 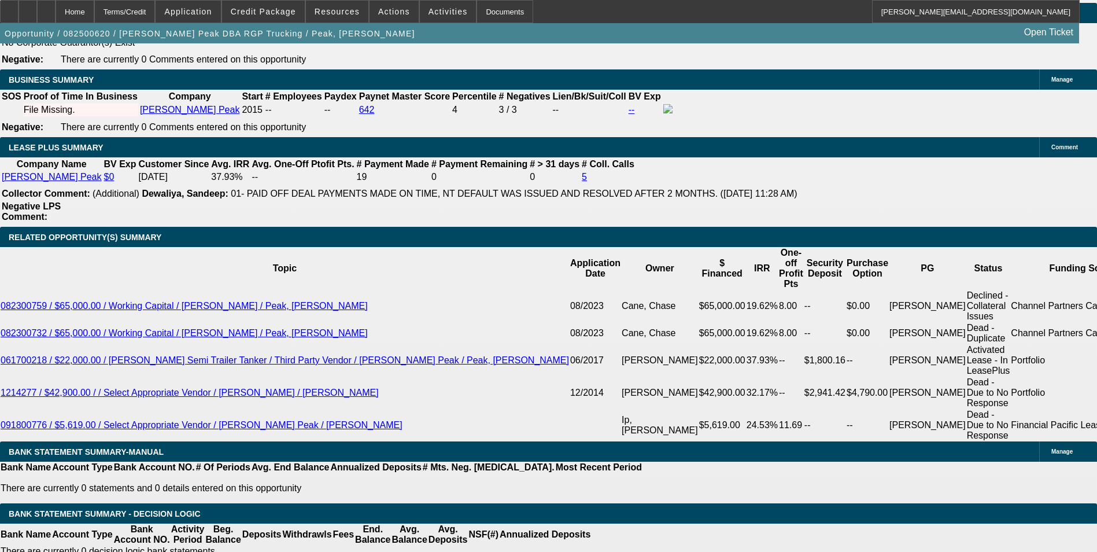 What do you see at coordinates (154, 467) in the screenshot?
I see `th: Bank Account NO.` at bounding box center [154, 467].